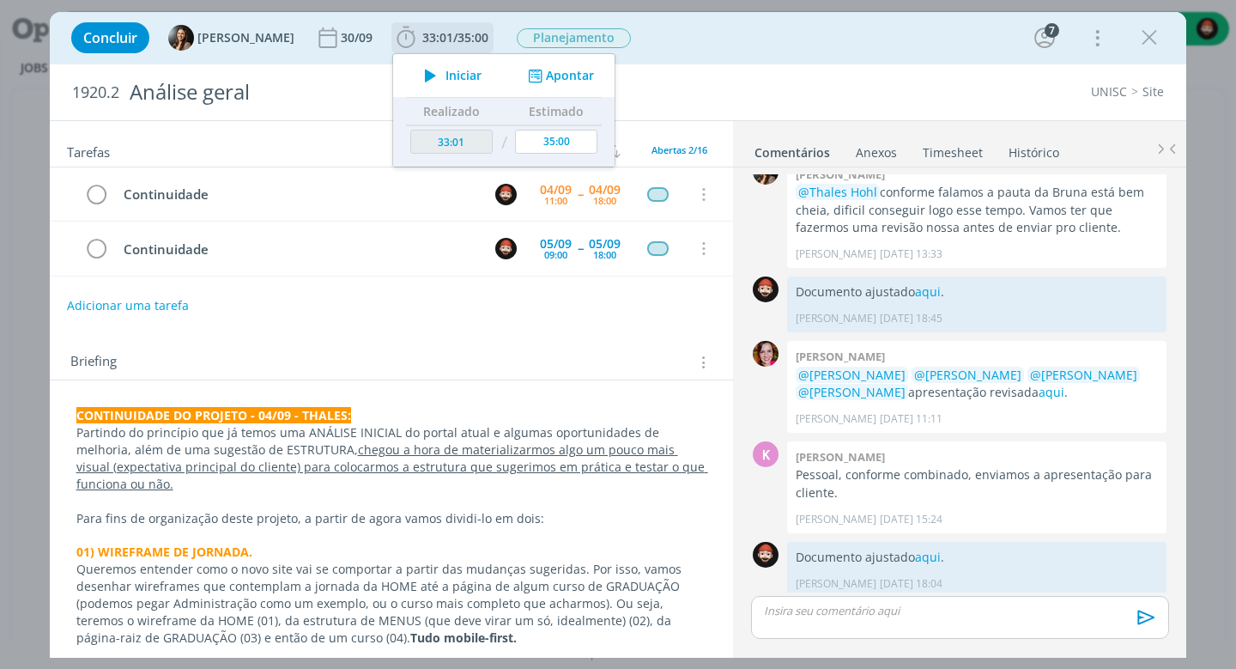  What do you see at coordinates (391, 602) in the screenshot?
I see `p: Queremos entender como o novo site vai se comportar a partir das mudanças sugeridas. Por isso, va...` at bounding box center [391, 602].